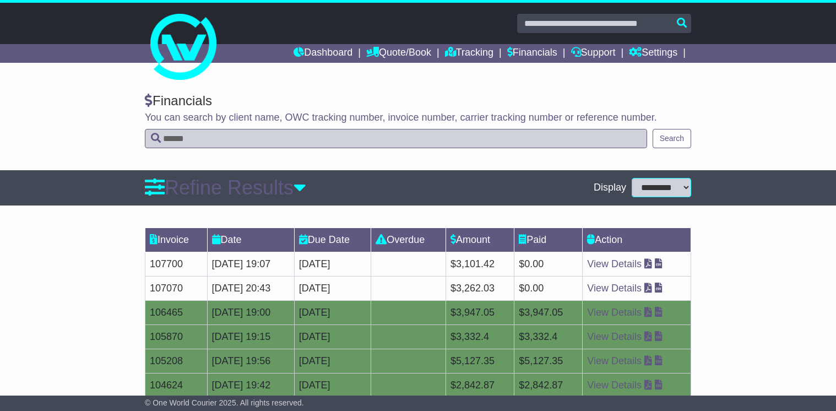  I want to click on td: 107700, so click(176, 264).